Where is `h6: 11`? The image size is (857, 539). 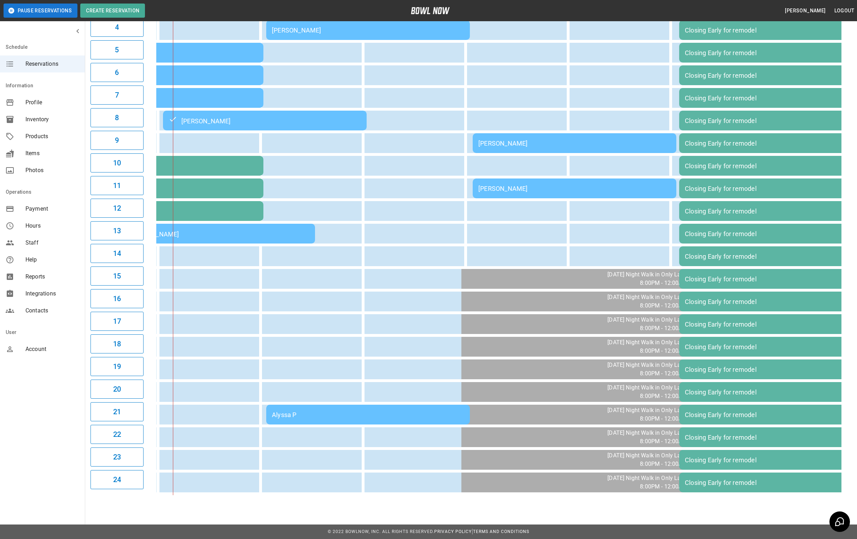
h6: 11 is located at coordinates (117, 186).